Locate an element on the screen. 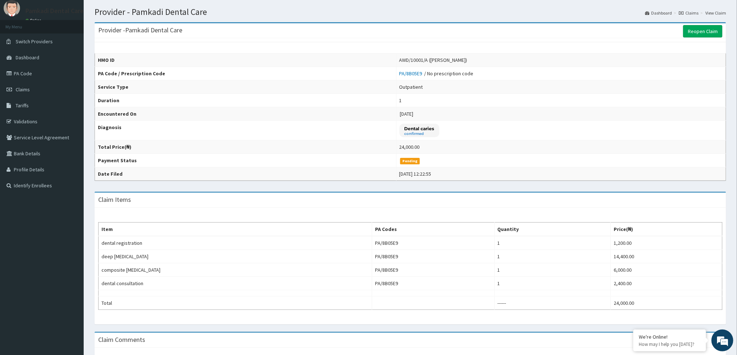 This screenshot has width=737, height=355. div: 1 is located at coordinates (400, 100).